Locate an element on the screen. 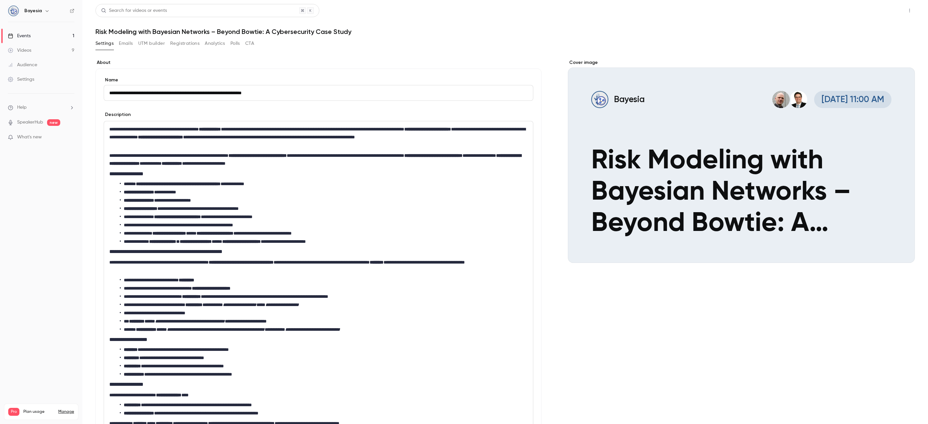  div: Videos is located at coordinates (19, 50).